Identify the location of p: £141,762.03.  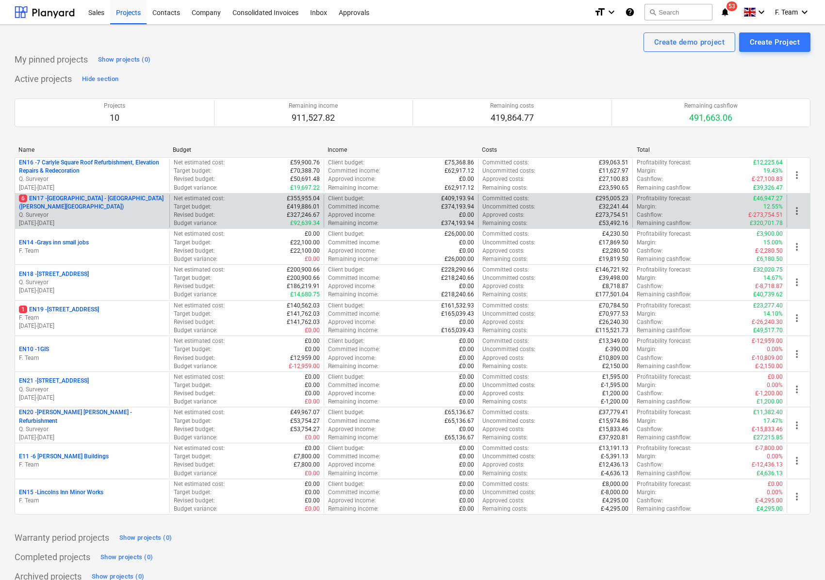
(303, 314).